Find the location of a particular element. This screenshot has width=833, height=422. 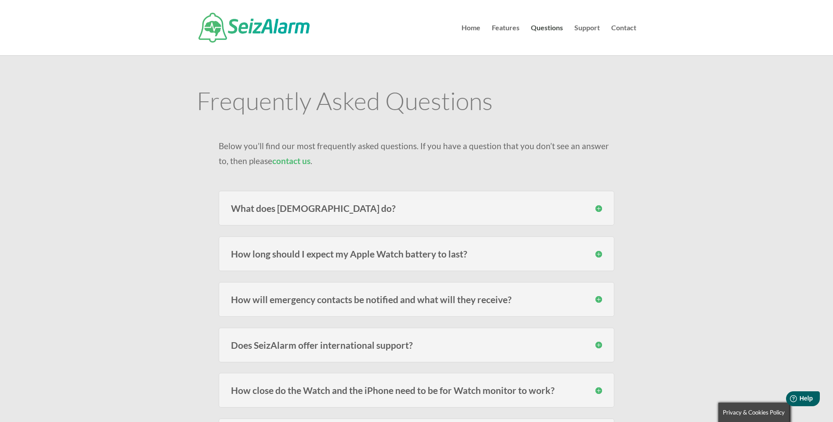

a: Features is located at coordinates (505, 40).